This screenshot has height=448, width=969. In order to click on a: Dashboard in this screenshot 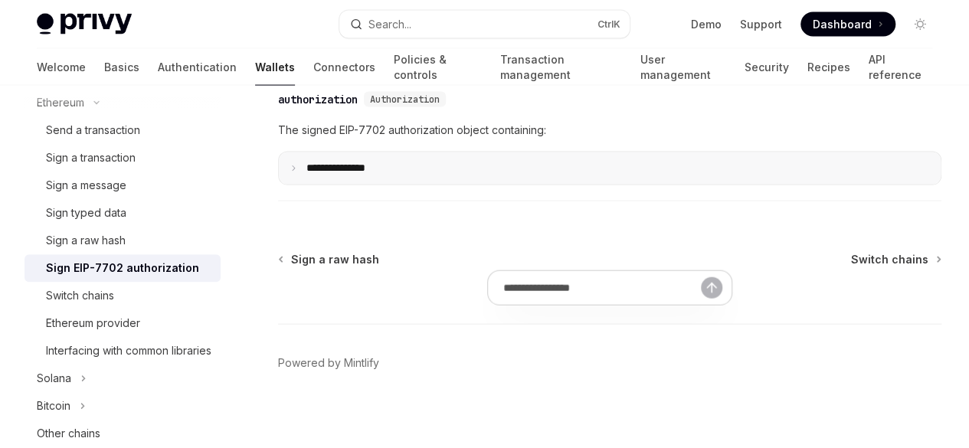, I will do `click(848, 25)`.